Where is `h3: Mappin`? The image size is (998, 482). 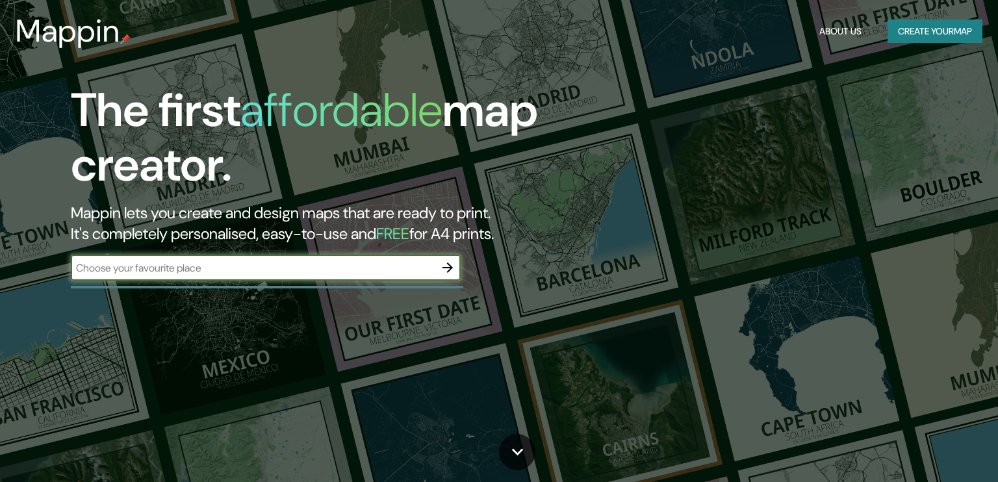 h3: Mappin is located at coordinates (68, 31).